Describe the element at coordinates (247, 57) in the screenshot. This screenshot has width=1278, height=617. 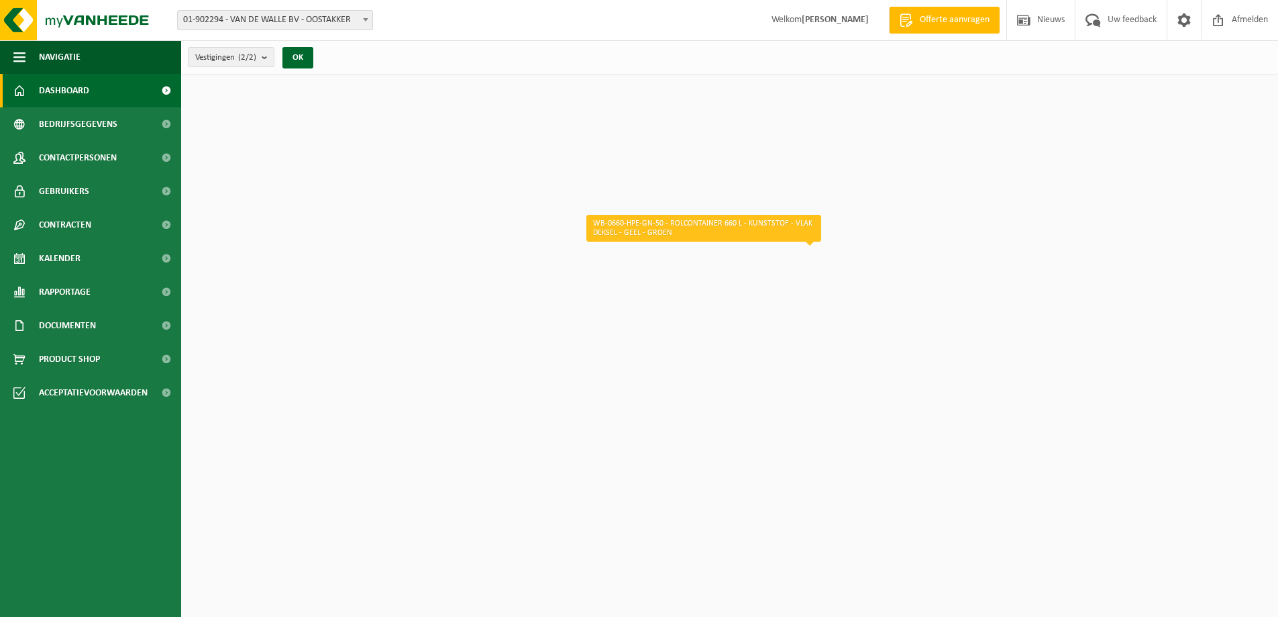
I see `count: (2/2)` at that location.